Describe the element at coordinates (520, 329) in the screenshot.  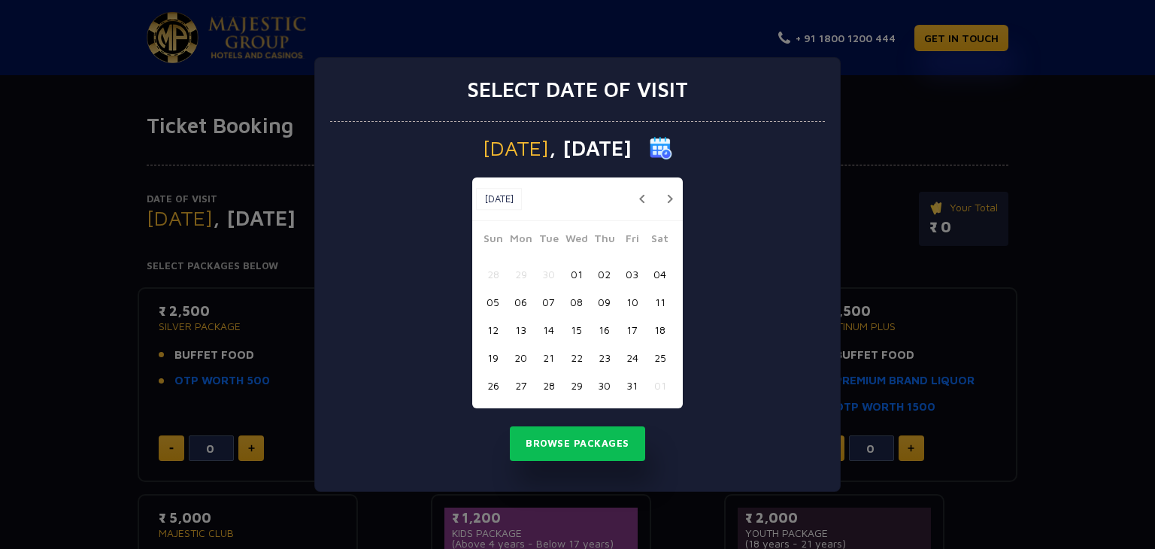
I see `button: 13` at that location.